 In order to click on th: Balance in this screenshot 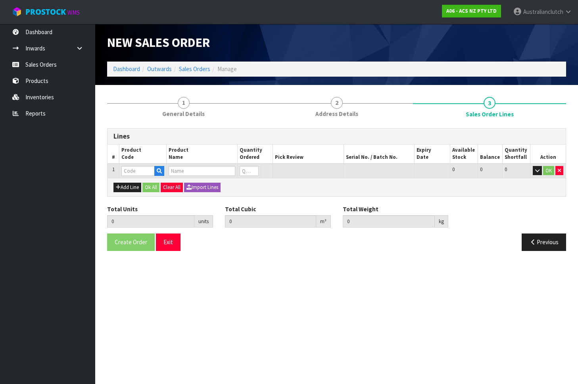, I will do `click(490, 154)`.